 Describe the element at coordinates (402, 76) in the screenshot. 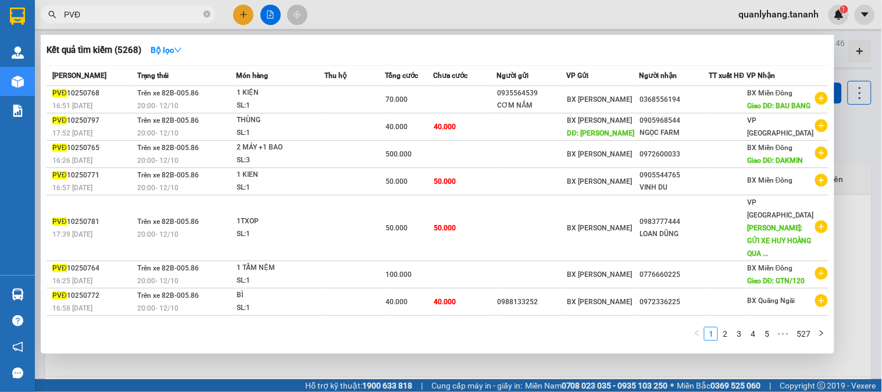

I see `span: Tổng cước` at that location.